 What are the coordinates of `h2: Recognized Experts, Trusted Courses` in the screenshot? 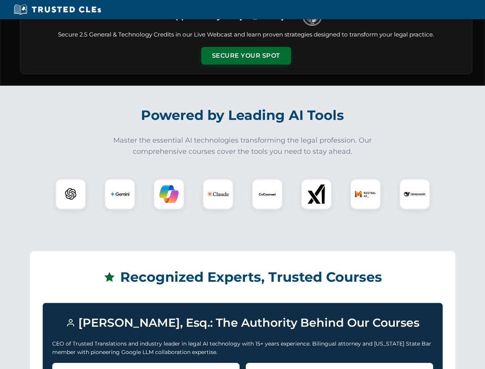 It's located at (243, 277).